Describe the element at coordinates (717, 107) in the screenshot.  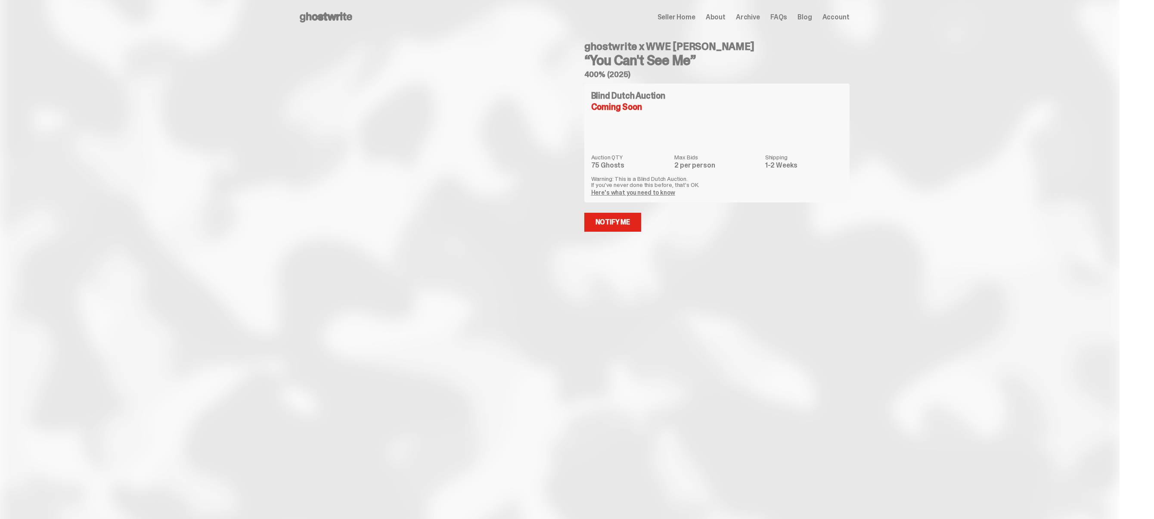
I see `div: Coming Soon` at that location.